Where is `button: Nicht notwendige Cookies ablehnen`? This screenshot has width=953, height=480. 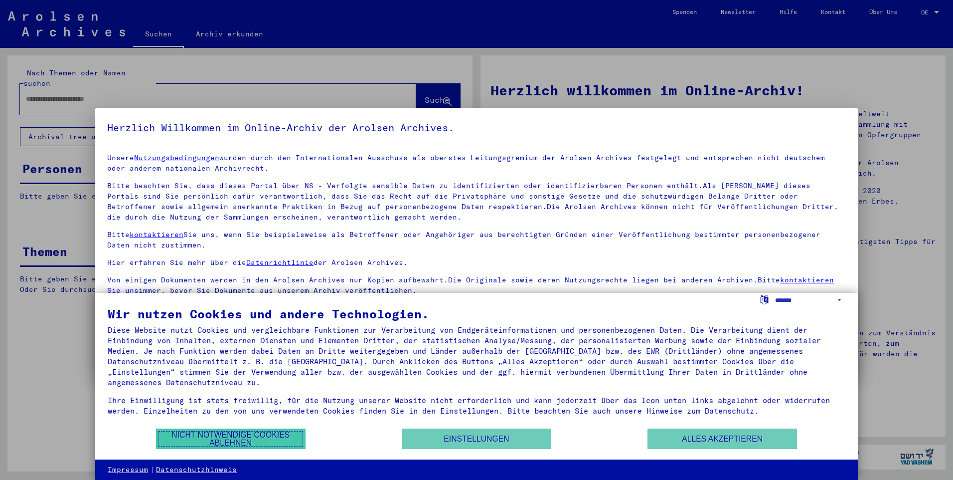
button: Nicht notwendige Cookies ablehnen is located at coordinates (231, 438).